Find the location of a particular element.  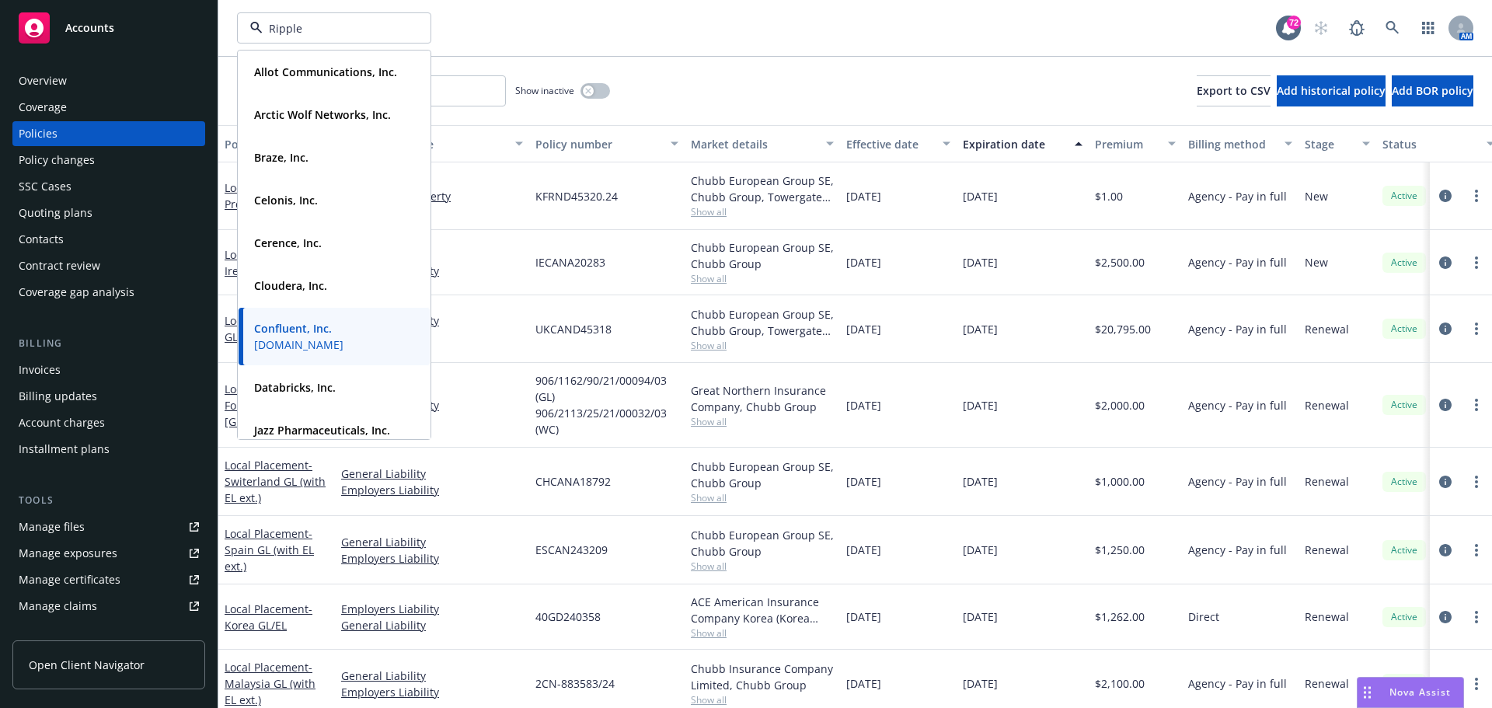

div: Billing updates is located at coordinates (58, 396).